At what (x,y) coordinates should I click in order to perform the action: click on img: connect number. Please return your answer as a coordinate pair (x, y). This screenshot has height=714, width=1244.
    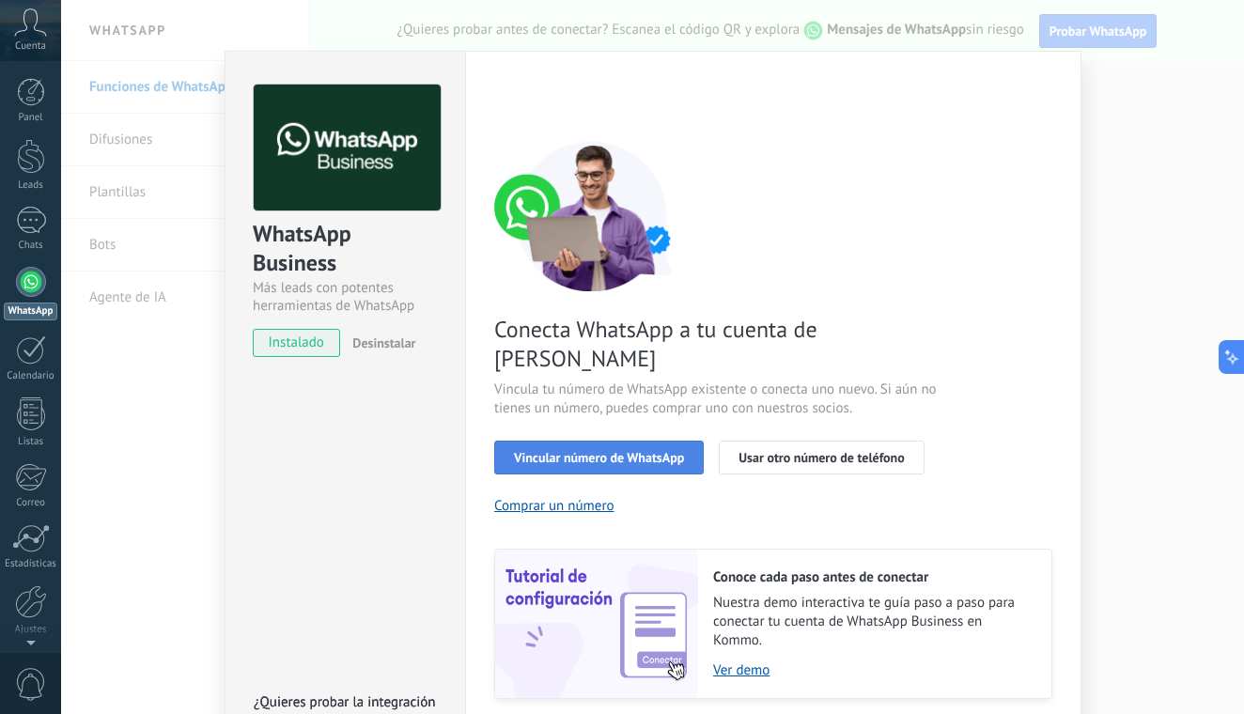
    Looking at the image, I should click on (593, 216).